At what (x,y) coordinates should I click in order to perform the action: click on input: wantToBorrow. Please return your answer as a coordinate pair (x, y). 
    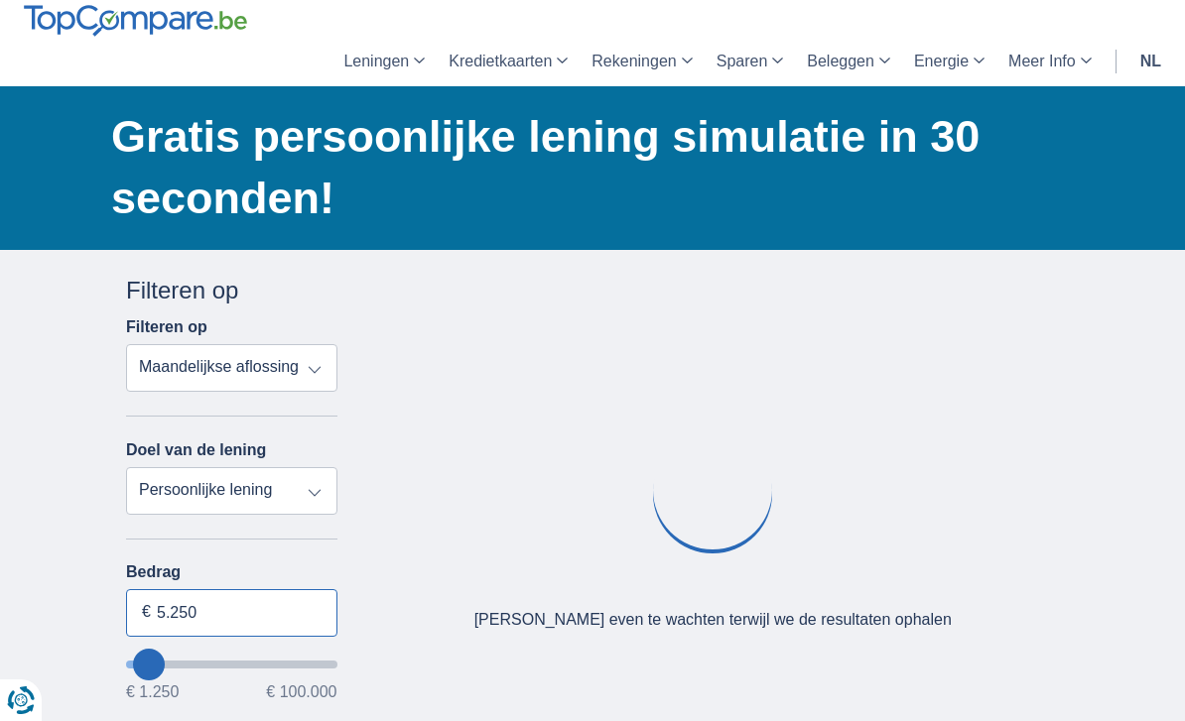
    Looking at the image, I should click on (231, 665).